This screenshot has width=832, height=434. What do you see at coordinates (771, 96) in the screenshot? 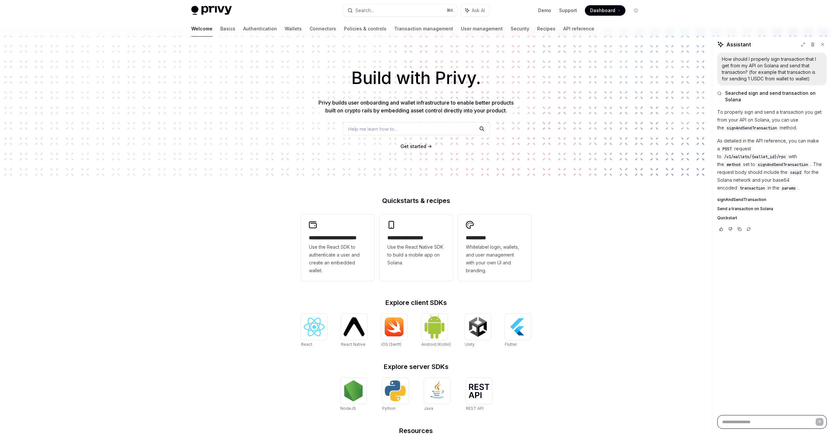
I see `button: Searched sign and send transaction on Solana` at bounding box center [771, 96].